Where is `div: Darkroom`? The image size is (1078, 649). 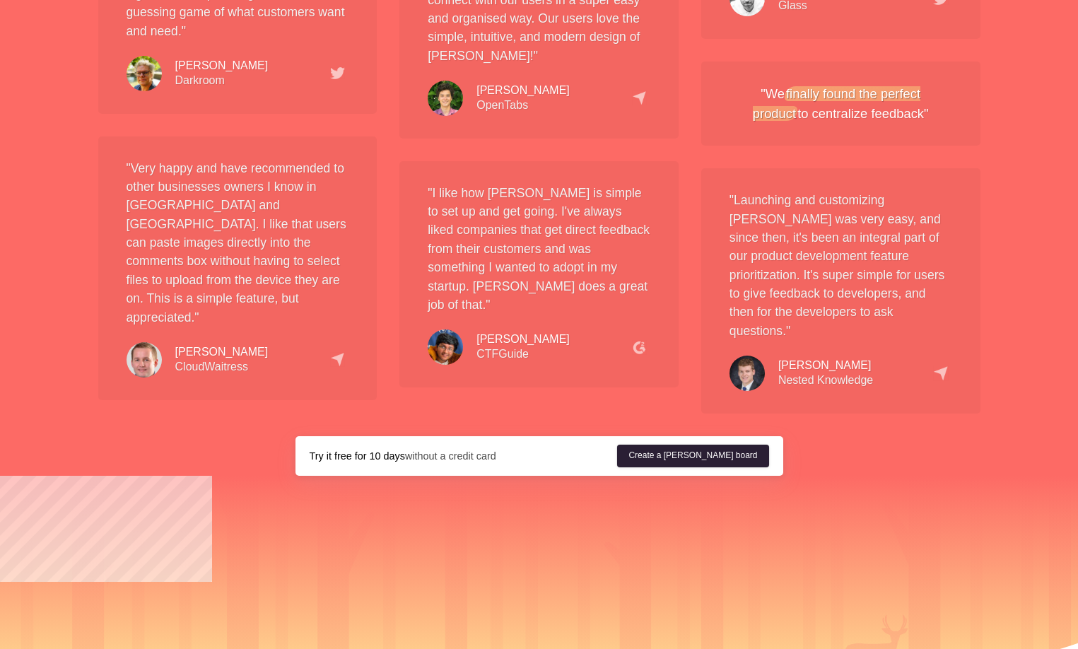
div: Darkroom is located at coordinates (222, 74).